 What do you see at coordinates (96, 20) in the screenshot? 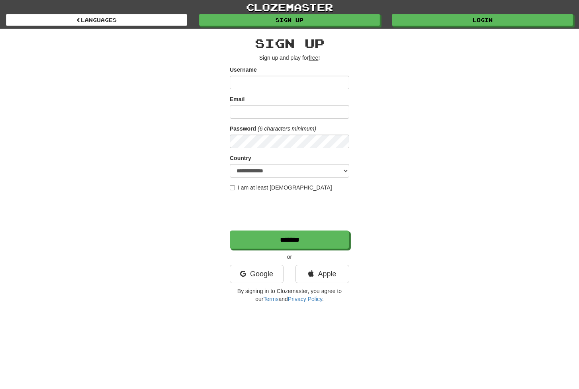
I see `a: Languages` at bounding box center [96, 20].